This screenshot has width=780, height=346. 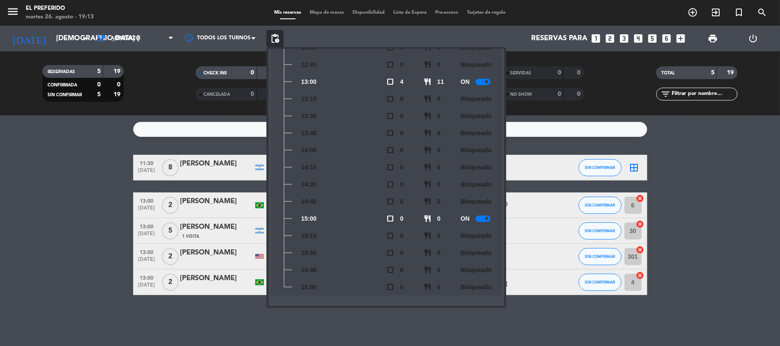 What do you see at coordinates (170, 168) in the screenshot?
I see `span: 8` at bounding box center [170, 168].